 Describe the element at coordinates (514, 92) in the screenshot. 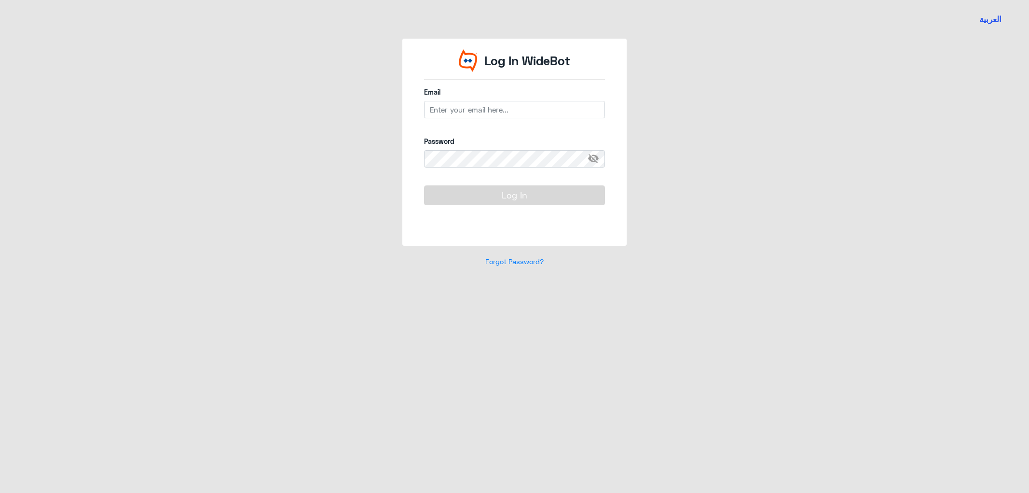

I see `label: Email` at that location.